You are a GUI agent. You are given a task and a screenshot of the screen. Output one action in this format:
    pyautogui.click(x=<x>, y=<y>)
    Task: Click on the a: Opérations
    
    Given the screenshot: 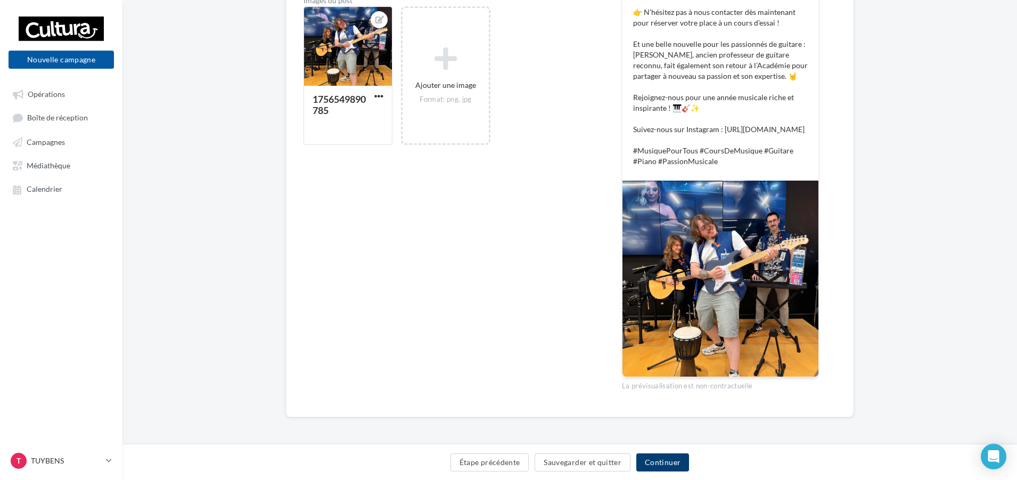 What is the action you would take?
    pyautogui.click(x=61, y=94)
    